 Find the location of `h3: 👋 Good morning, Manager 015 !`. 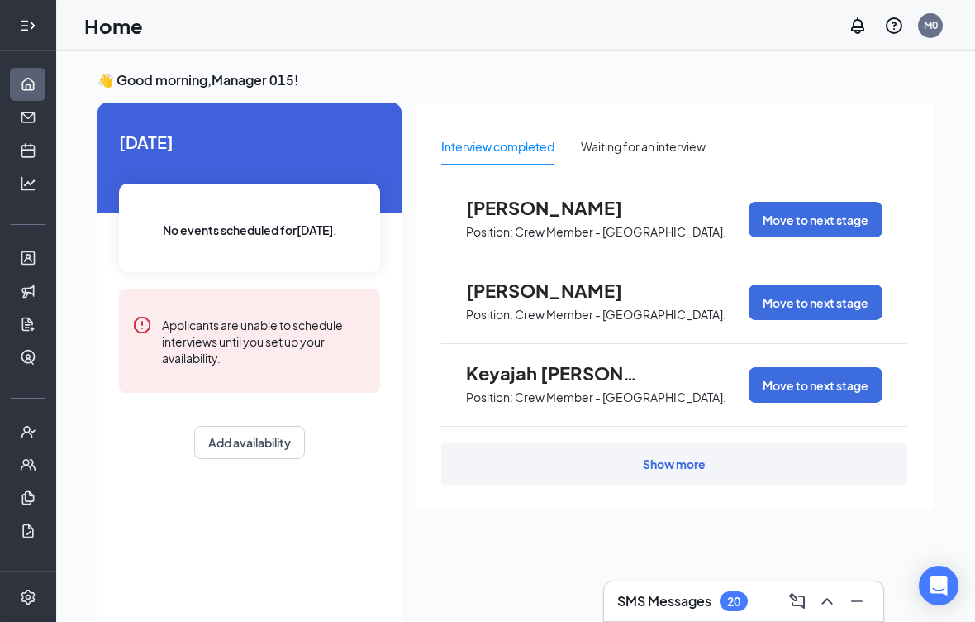

h3: 👋 Good morning, Manager 015 ! is located at coordinates (516, 80).